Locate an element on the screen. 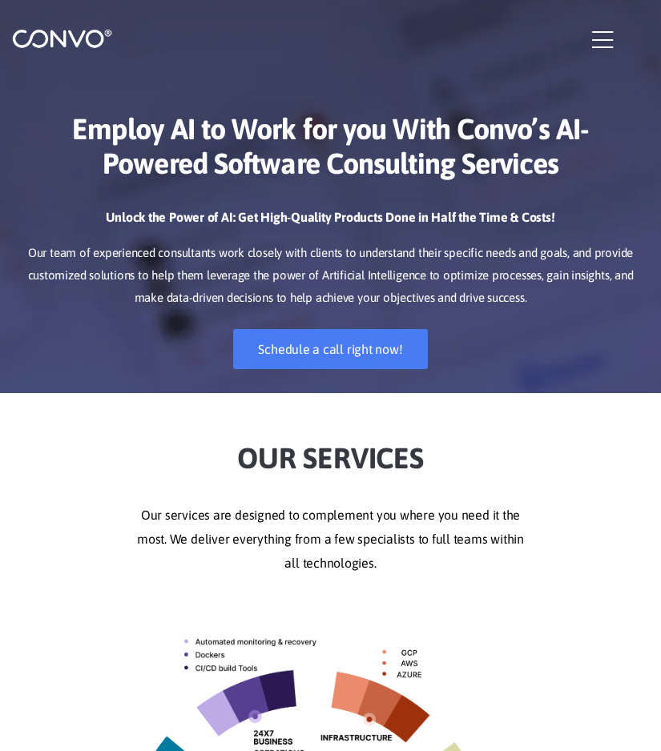  h1: Employ AI to Work for you With Convo’s AI-Powered Software Consulting Services is located at coordinates (330, 140).